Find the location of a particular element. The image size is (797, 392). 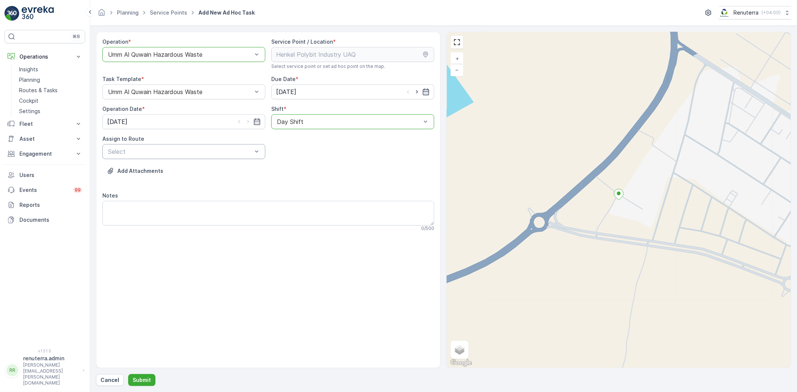

p: Routes & Tasks is located at coordinates (38, 90).